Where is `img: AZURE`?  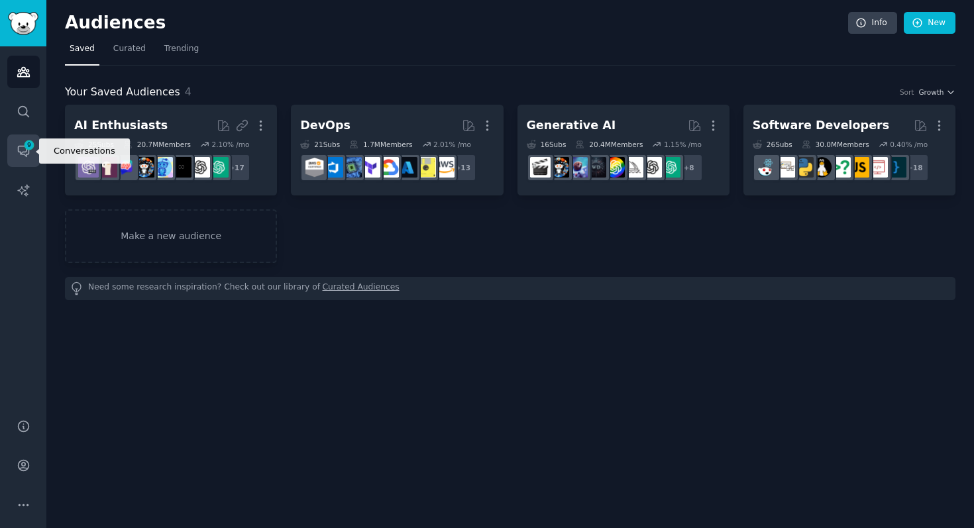 img: AZURE is located at coordinates (407, 167).